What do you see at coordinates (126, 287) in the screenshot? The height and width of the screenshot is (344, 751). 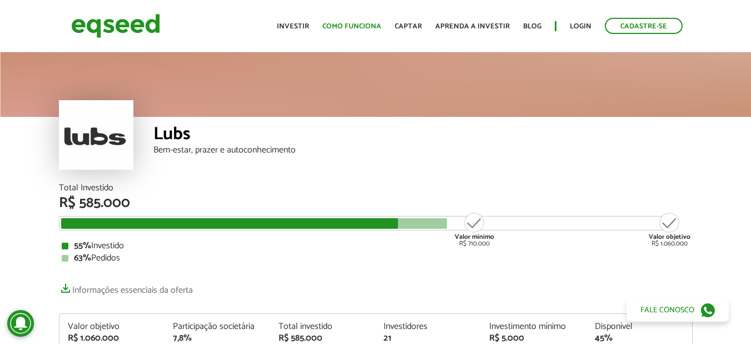 I see `a: Informações essenciais da oferta` at bounding box center [126, 287].